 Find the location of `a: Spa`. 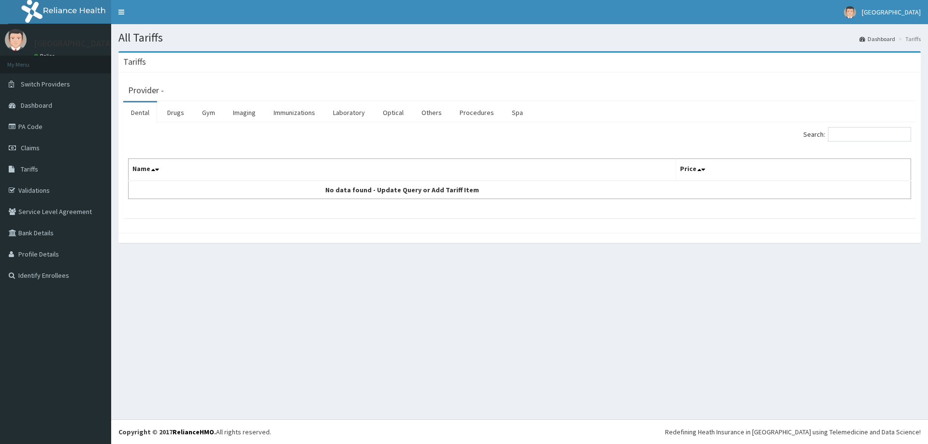

a: Spa is located at coordinates (517, 113).